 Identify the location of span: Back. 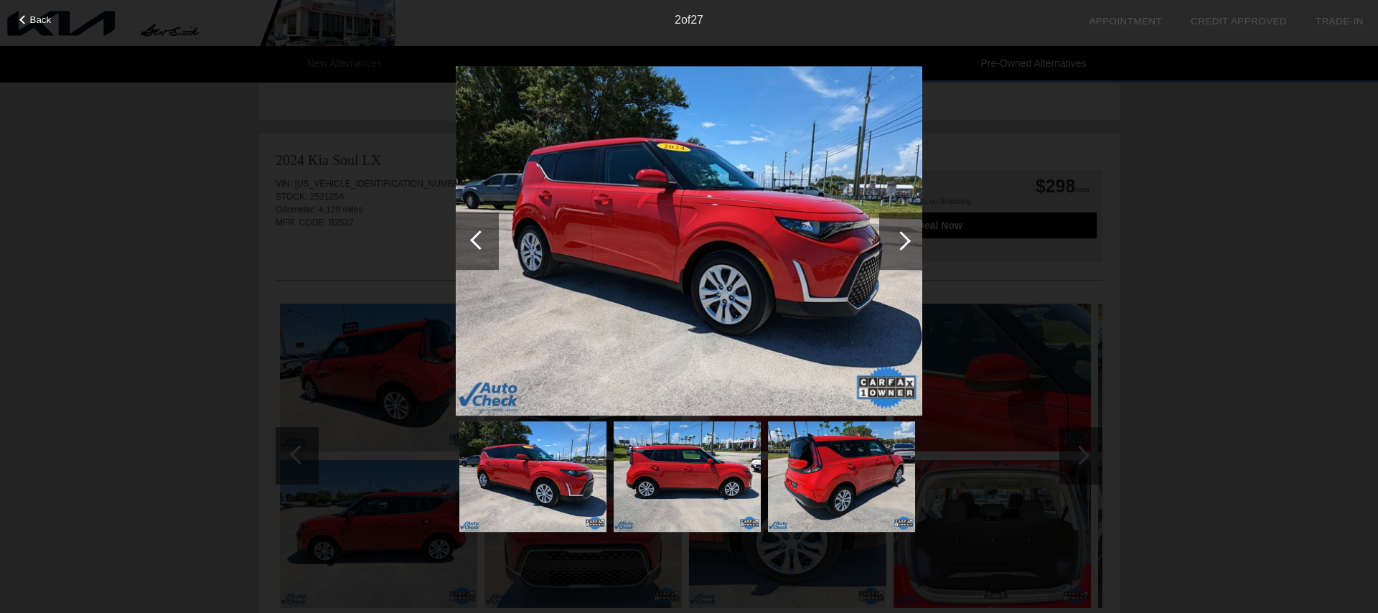
(41, 19).